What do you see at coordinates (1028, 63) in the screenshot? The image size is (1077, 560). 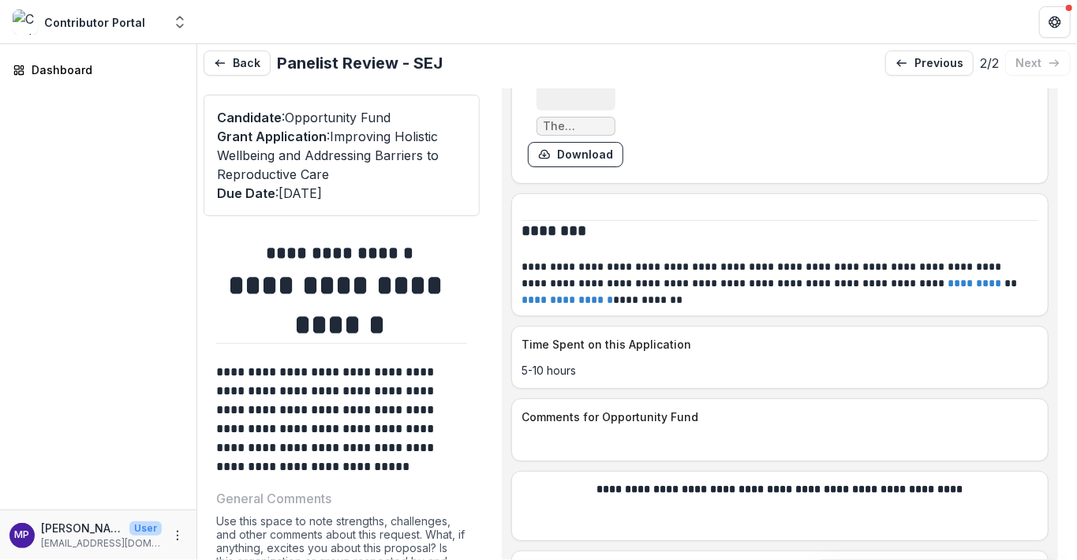 I see `p: next` at bounding box center [1028, 63].